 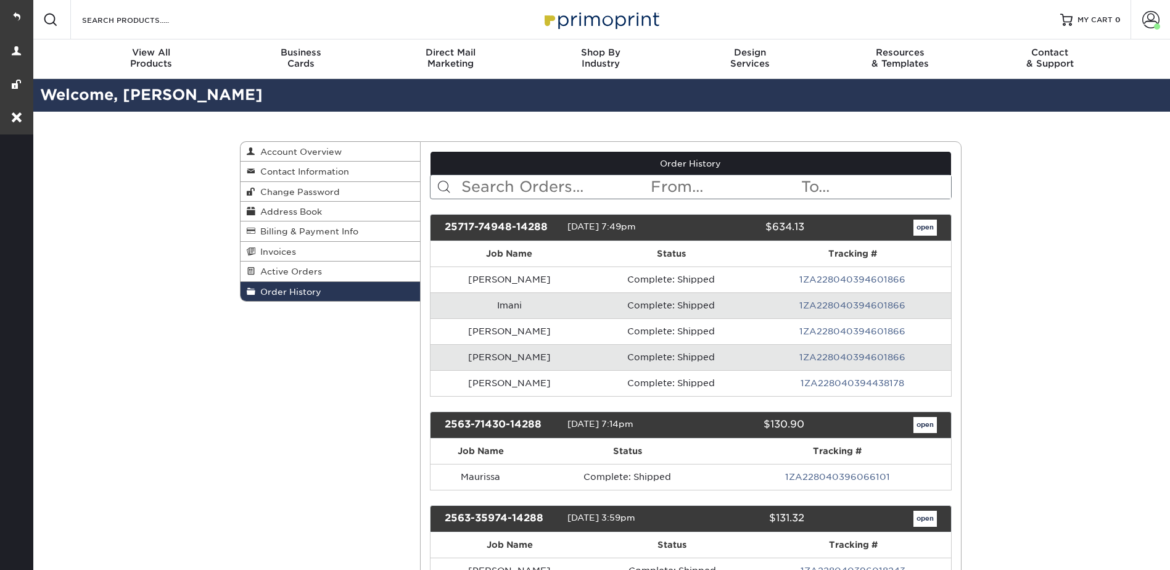 What do you see at coordinates (151, 59) in the screenshot?
I see `a: View AllProducts` at bounding box center [151, 59].